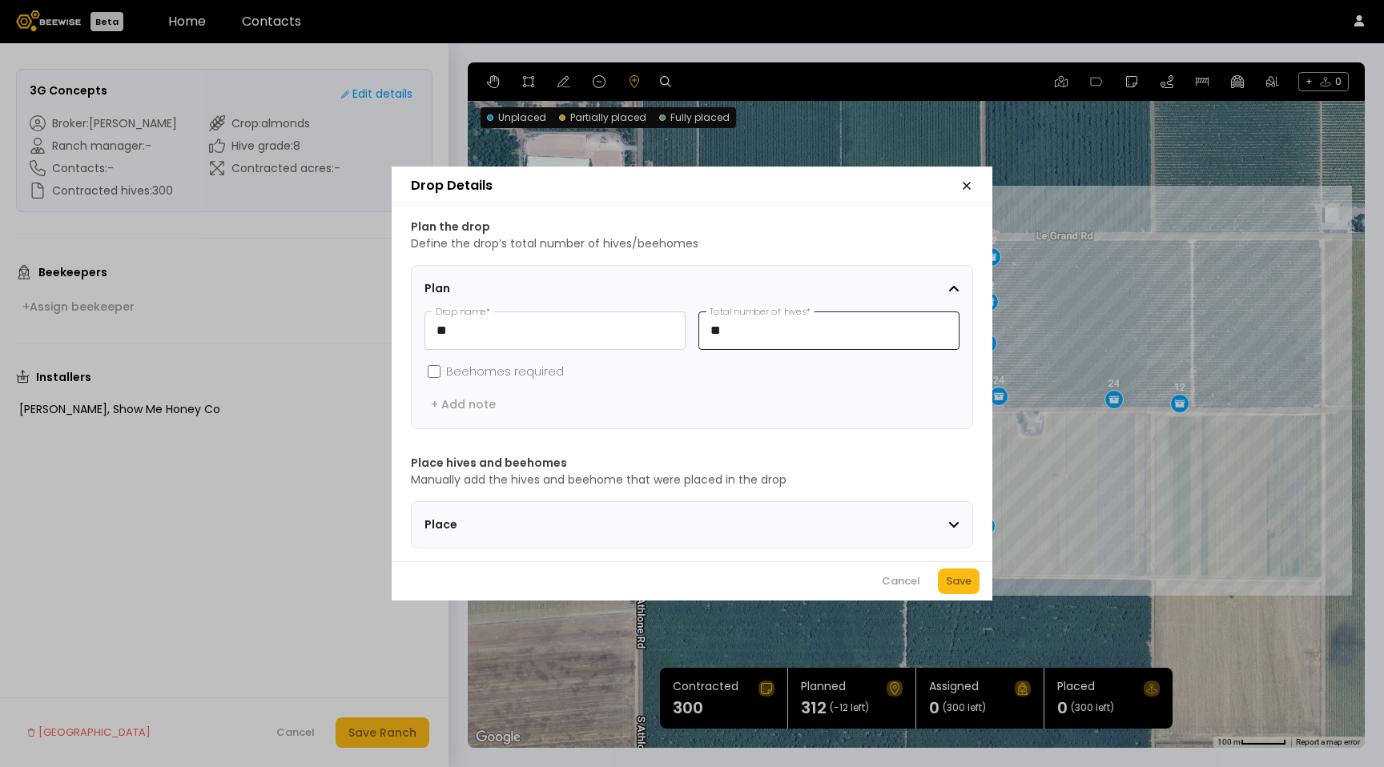 This screenshot has width=1384, height=767. I want to click on label: Beehomes required, so click(505, 372).